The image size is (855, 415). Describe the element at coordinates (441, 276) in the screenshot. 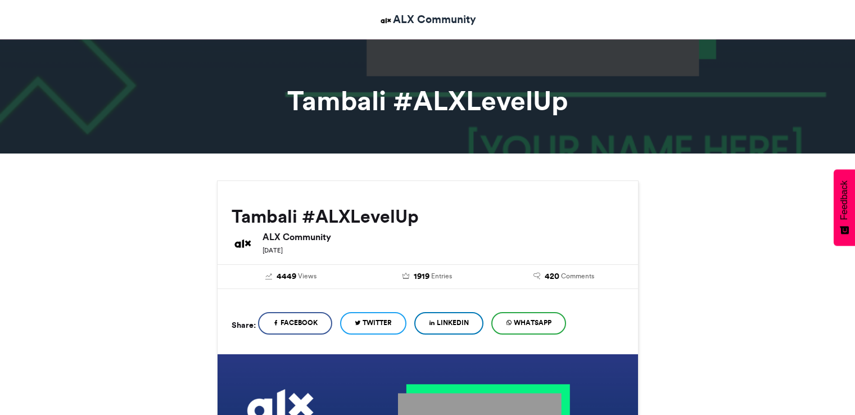

I see `span: Entries` at that location.